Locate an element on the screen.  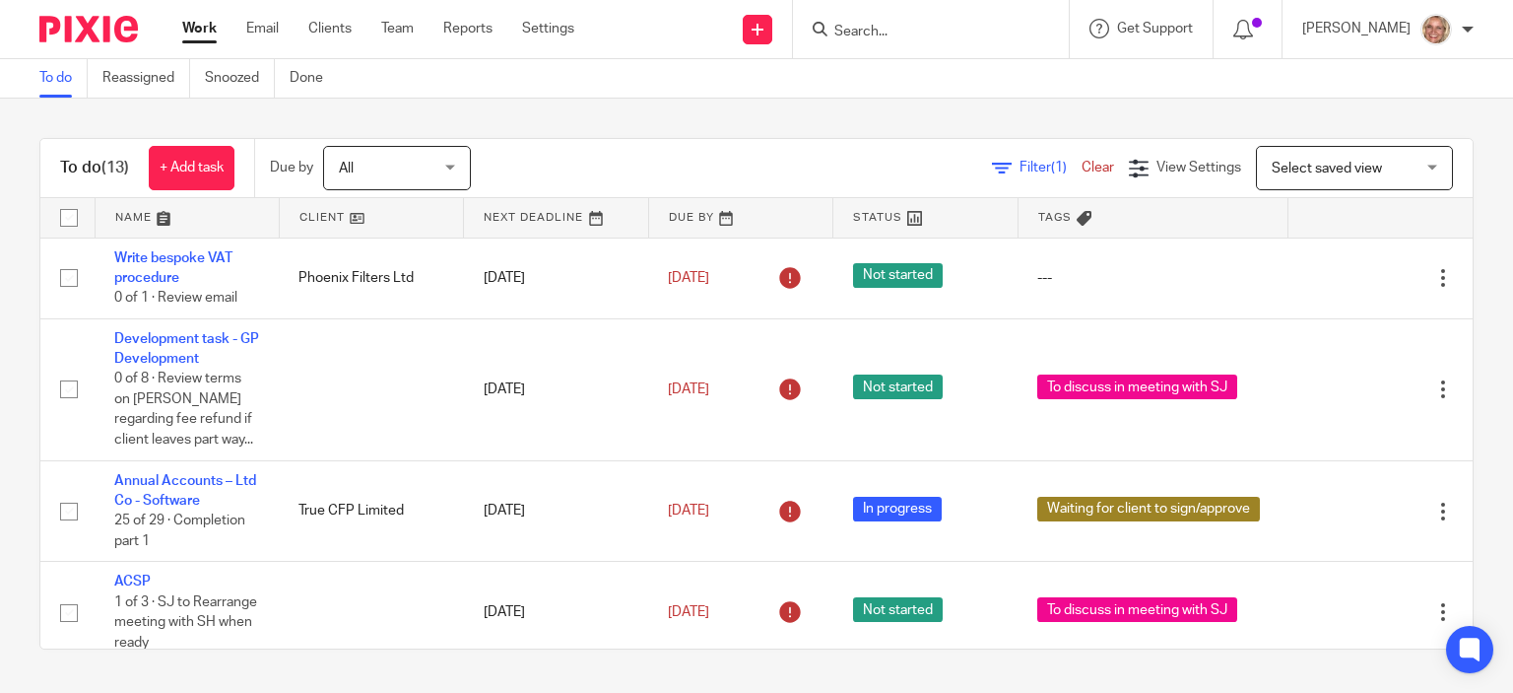
span: All is located at coordinates (346, 168).